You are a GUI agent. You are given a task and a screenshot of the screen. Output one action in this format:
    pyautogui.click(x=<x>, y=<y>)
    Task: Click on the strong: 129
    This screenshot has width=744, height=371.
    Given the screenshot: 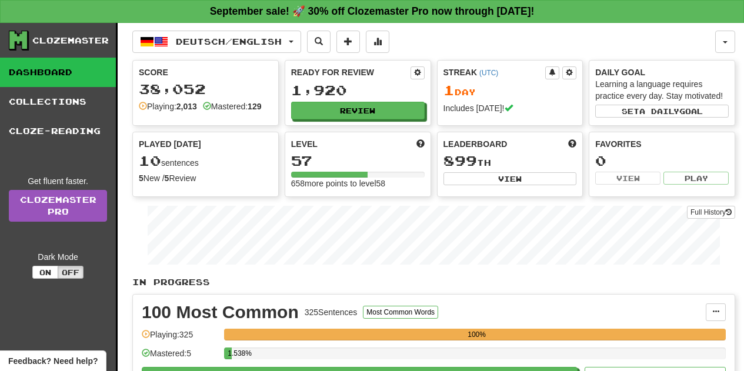 What is the action you would take?
    pyautogui.click(x=254, y=106)
    